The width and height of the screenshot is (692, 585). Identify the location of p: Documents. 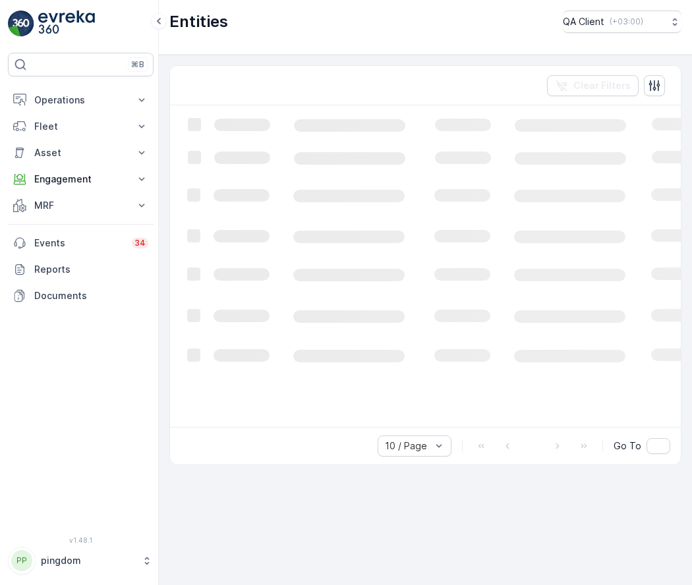
(91, 296).